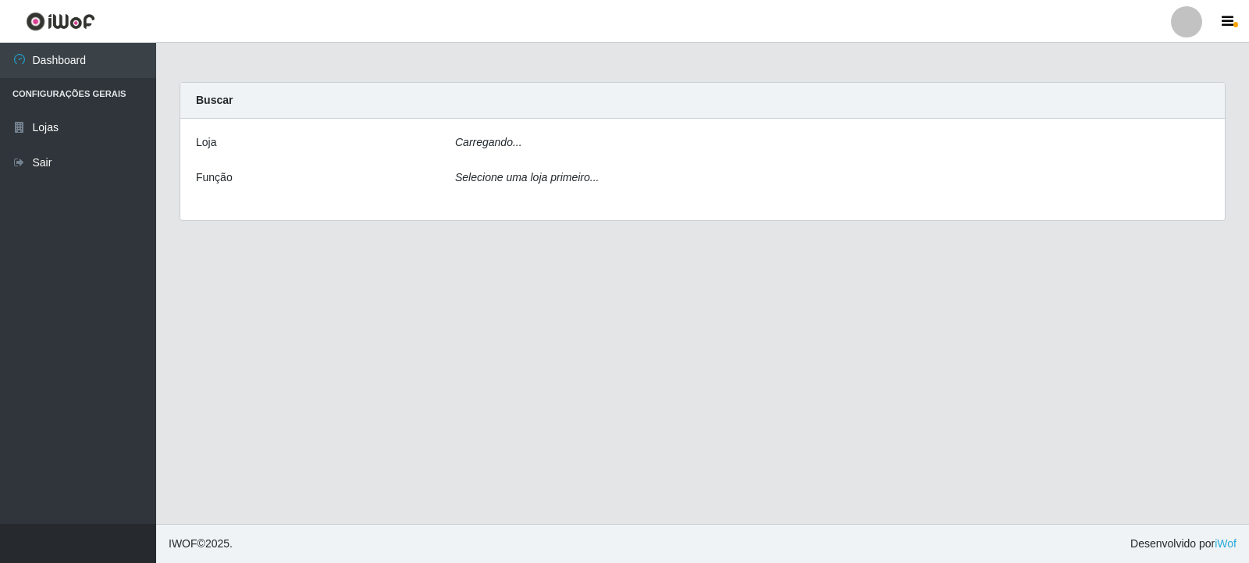 The width and height of the screenshot is (1249, 563). I want to click on span: Desenvolvido por, so click(1183, 543).